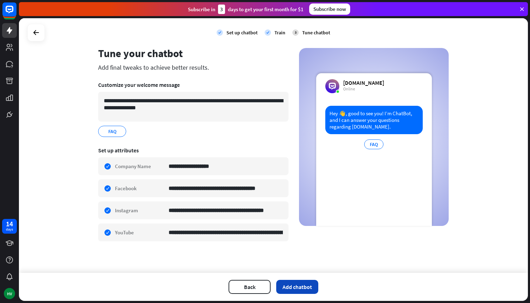 The width and height of the screenshot is (530, 303). I want to click on div: Train, so click(280, 33).